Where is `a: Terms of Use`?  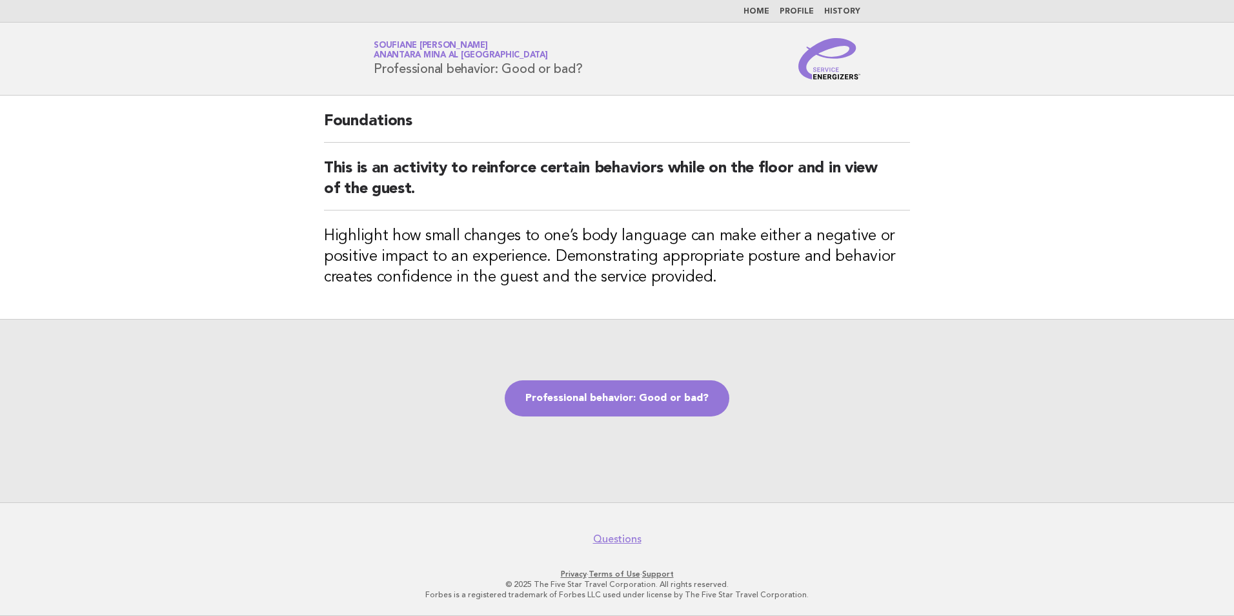 a: Terms of Use is located at coordinates (614, 574).